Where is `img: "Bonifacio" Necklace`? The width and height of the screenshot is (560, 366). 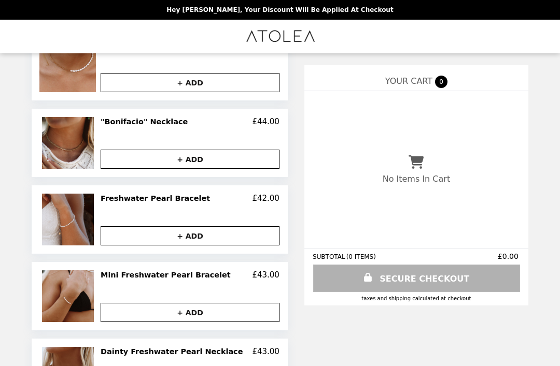 img: "Bonifacio" Necklace is located at coordinates (69, 143).